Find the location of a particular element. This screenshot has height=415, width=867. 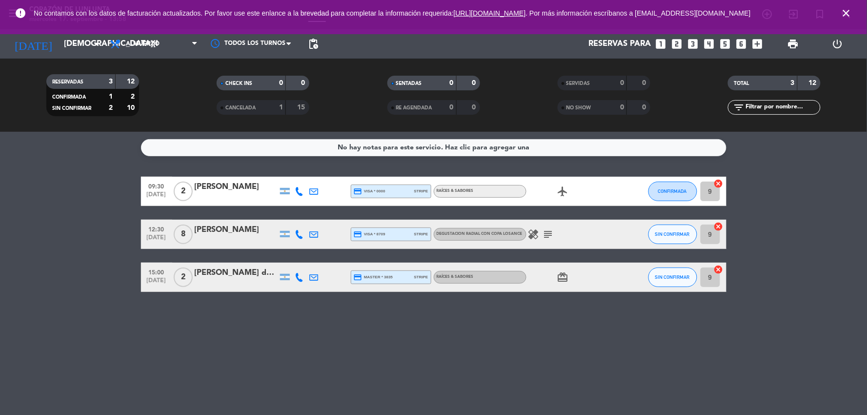

span: 8 is located at coordinates (183, 234).